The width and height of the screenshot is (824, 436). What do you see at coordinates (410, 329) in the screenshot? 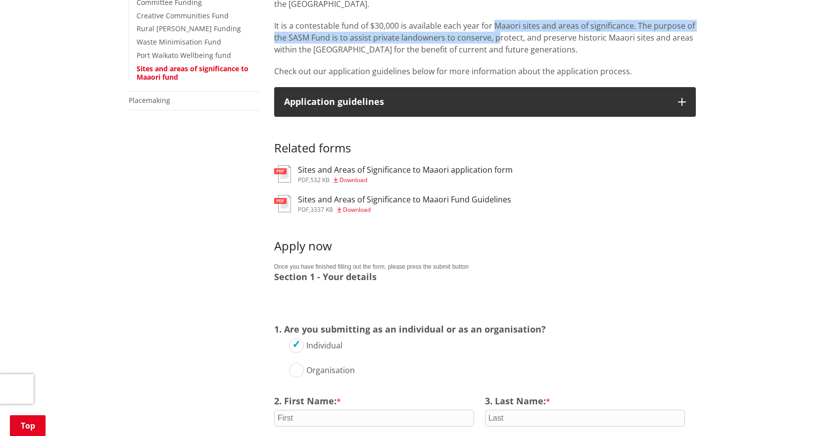
I see `span: 1. Are you submitting as an individual or as an organisation?` at bounding box center [410, 329].